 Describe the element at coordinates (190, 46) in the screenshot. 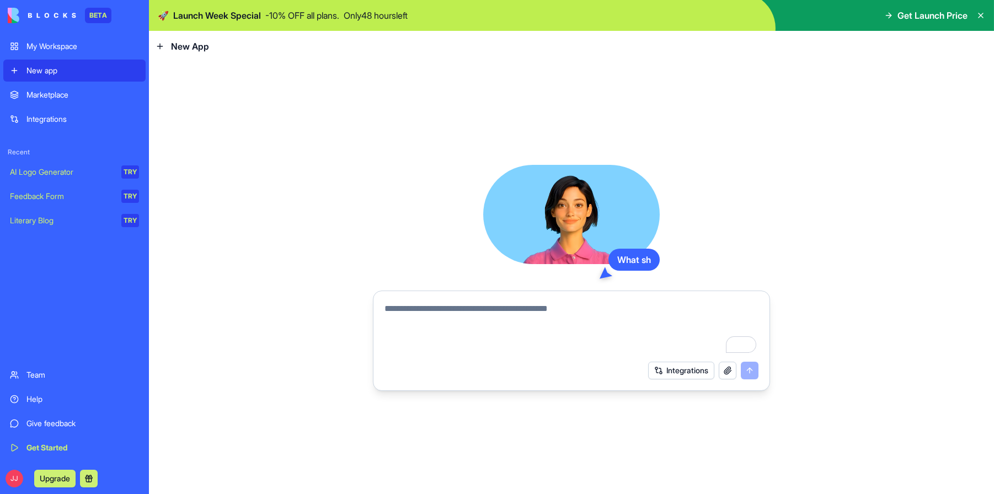

I see `span: New App` at that location.